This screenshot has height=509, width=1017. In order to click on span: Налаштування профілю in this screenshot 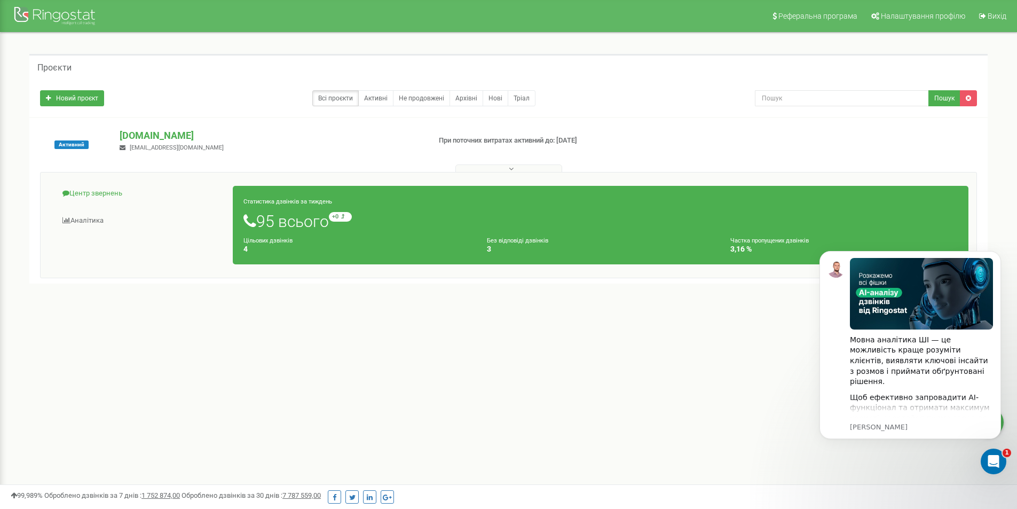, I will do `click(923, 16)`.